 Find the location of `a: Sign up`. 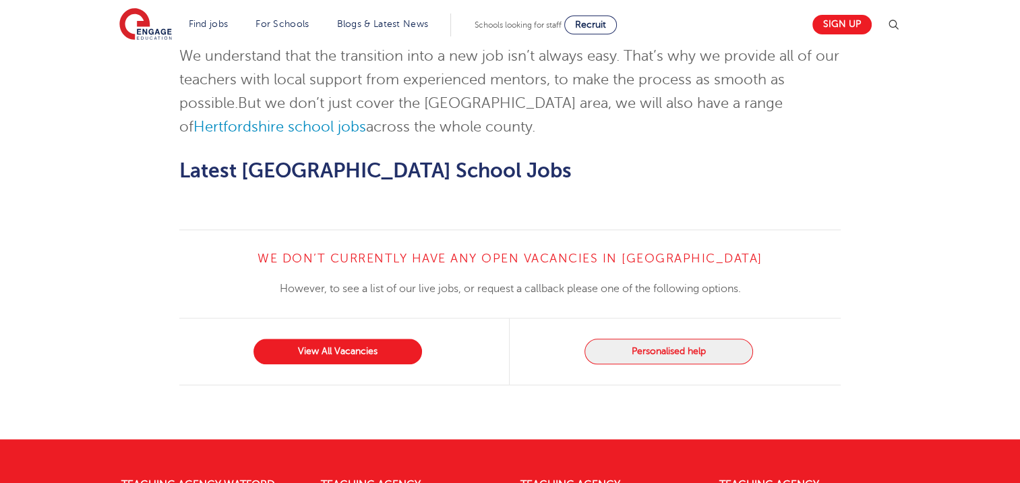

a: Sign up is located at coordinates (842, 24).